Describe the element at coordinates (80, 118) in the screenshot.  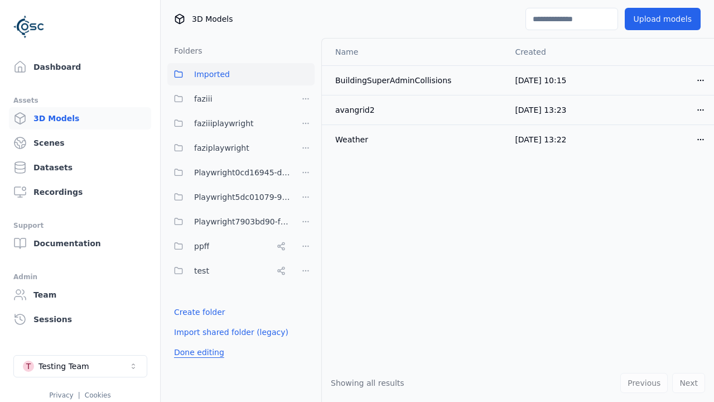
I see `a: 3D Models` at that location.